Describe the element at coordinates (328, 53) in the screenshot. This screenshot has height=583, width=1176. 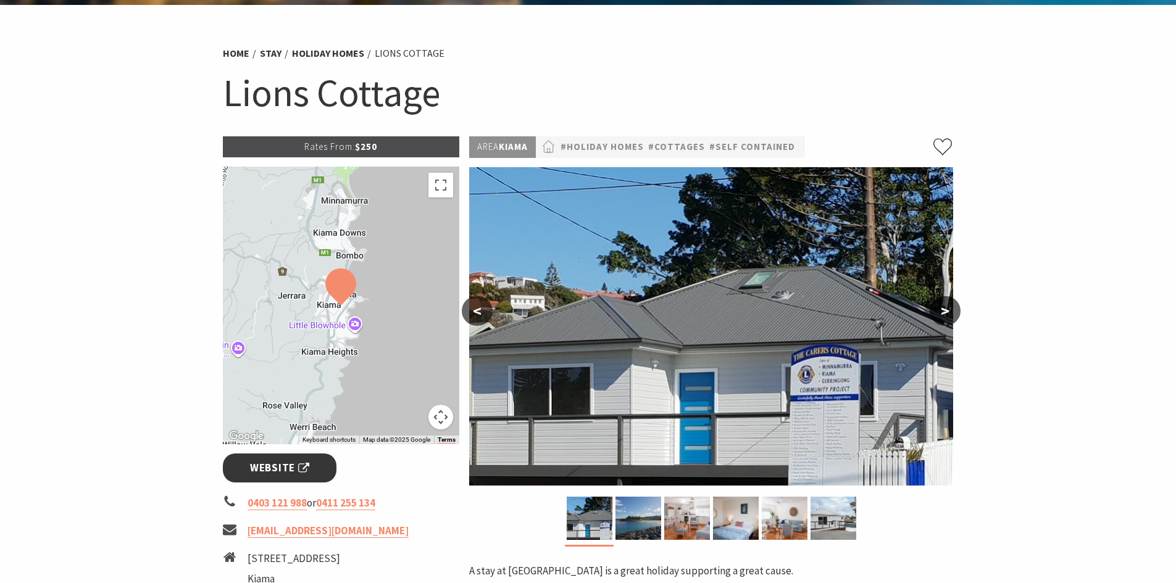
I see `a: Holiday Homes` at that location.